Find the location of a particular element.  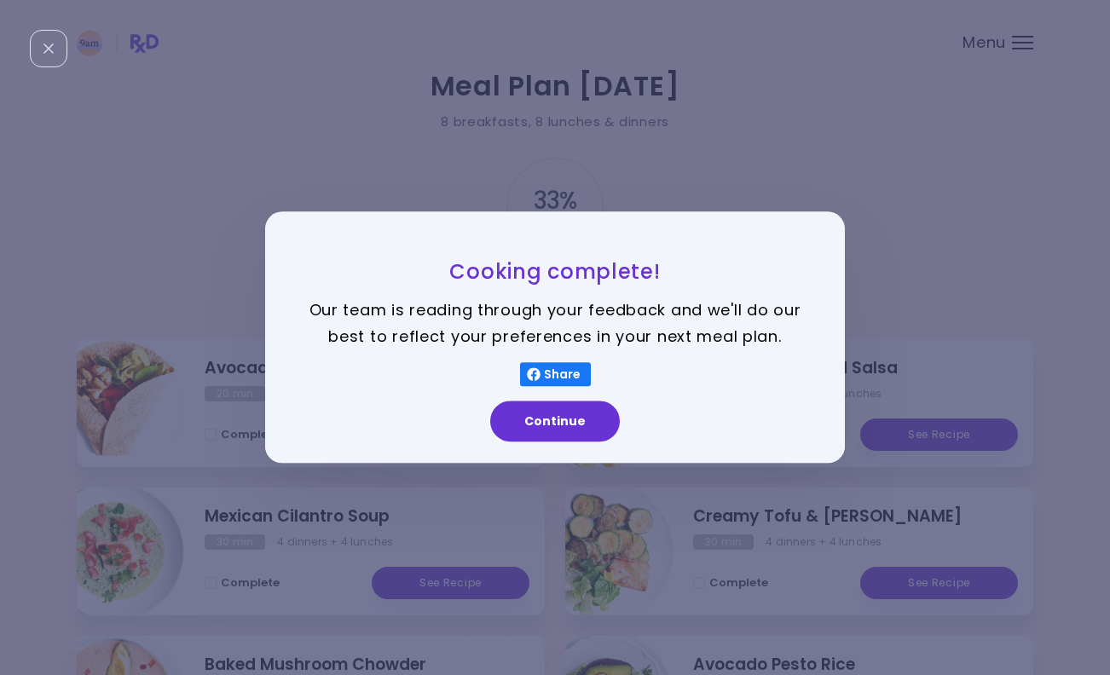

h3: Cooking complete! is located at coordinates (555, 271).